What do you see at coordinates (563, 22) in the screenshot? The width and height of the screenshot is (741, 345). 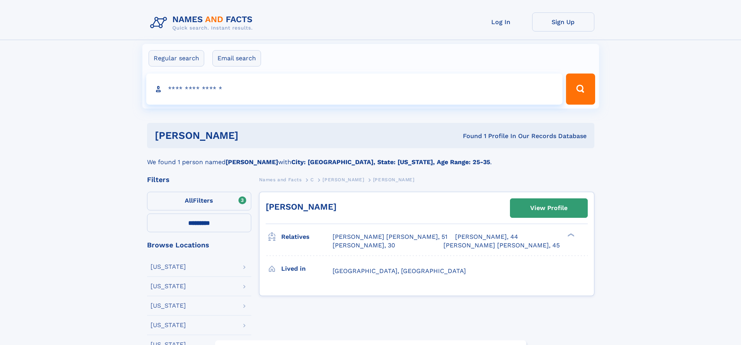 I see `a: Sign Up` at bounding box center [563, 22].